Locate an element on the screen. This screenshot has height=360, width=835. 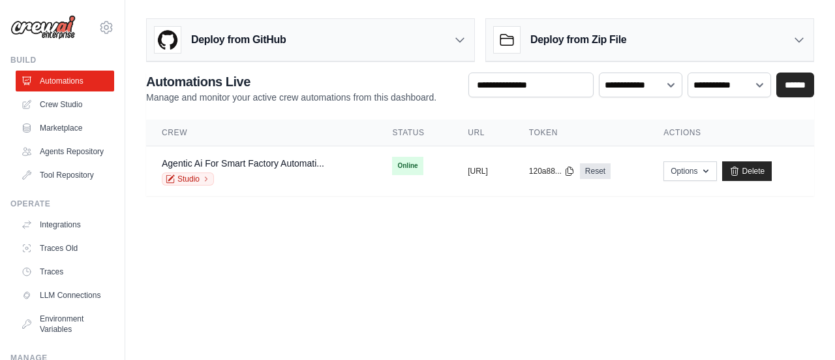
a: Crew Studio is located at coordinates (65, 104).